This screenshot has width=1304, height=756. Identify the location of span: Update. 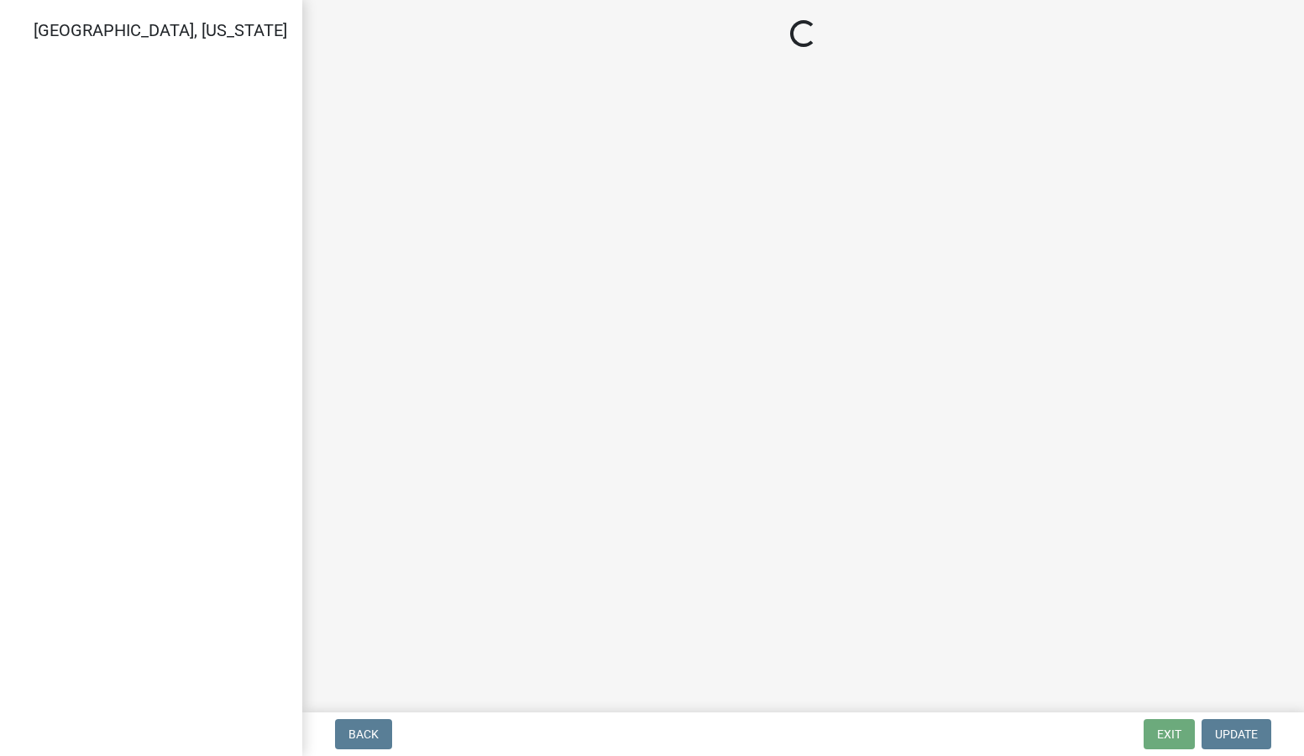
(1236, 734).